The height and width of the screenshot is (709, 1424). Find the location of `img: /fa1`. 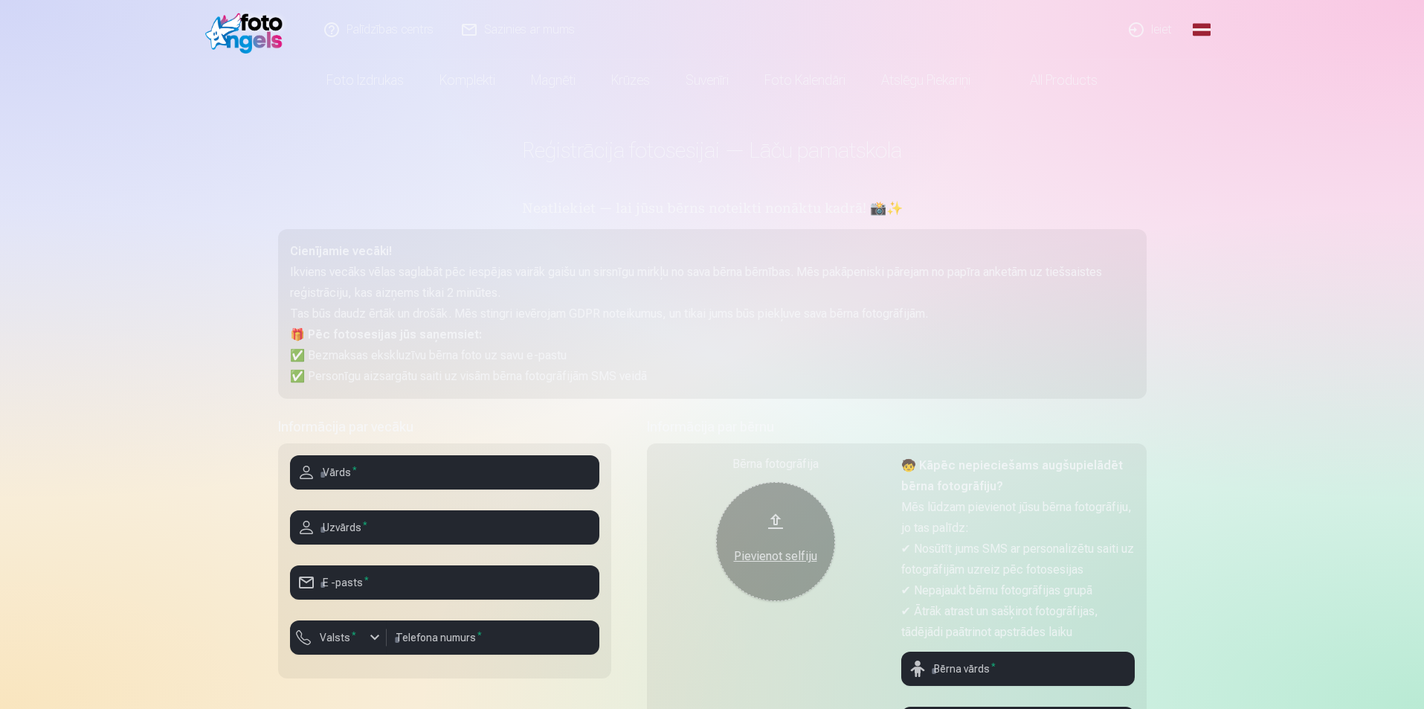

img: /fa1 is located at coordinates (248, 30).